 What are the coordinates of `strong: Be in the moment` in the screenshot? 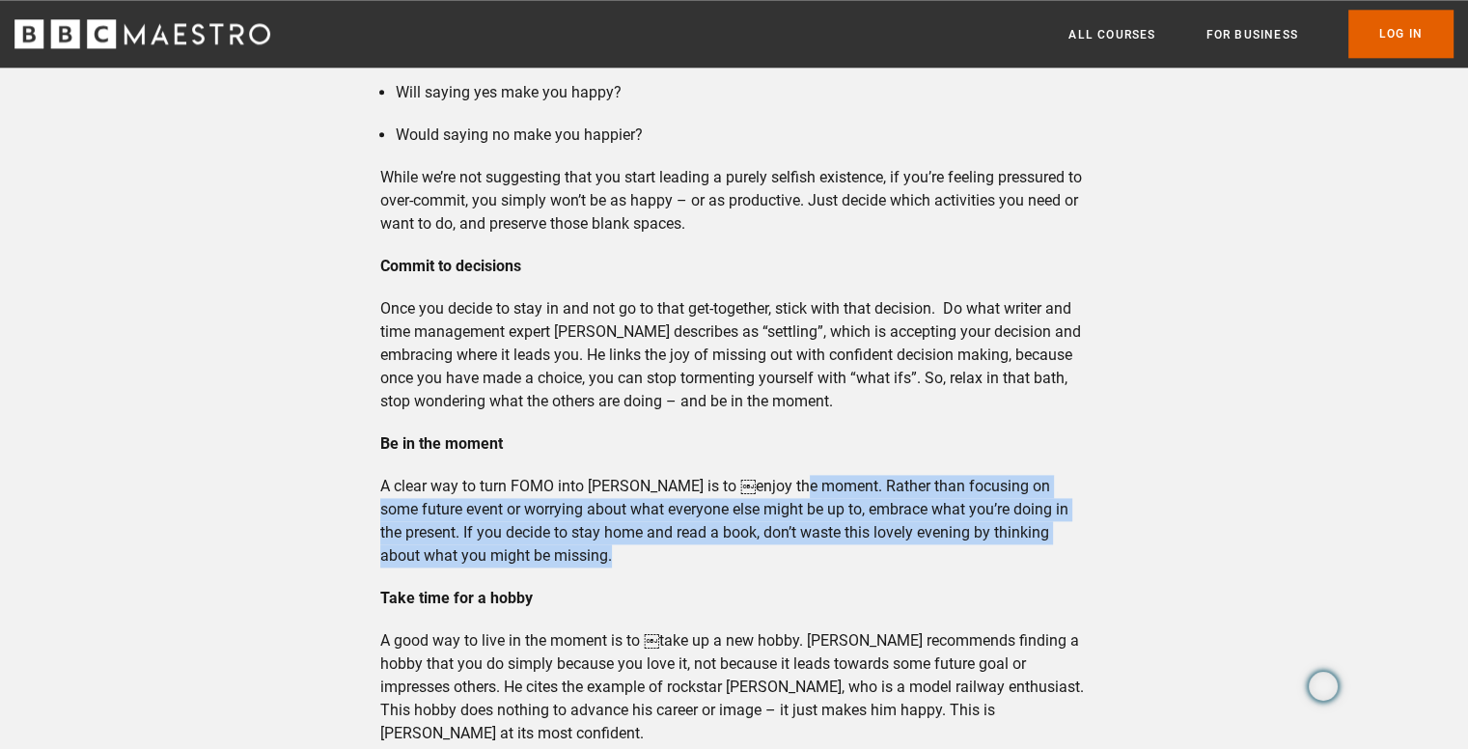 It's located at (441, 443).